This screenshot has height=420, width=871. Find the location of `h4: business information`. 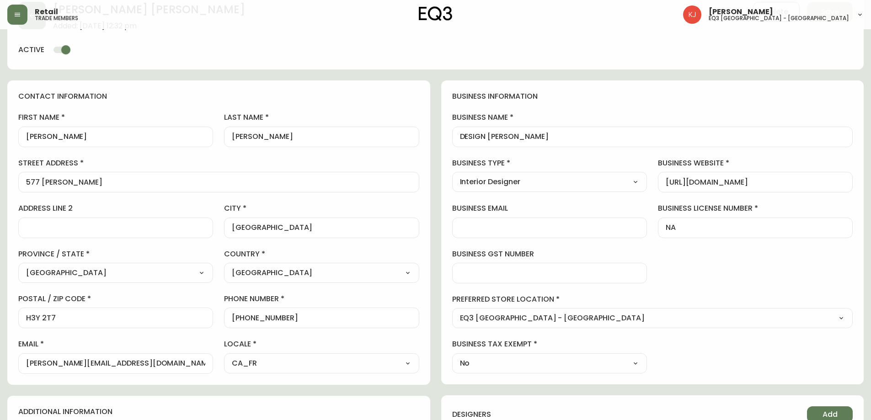

h4: business information is located at coordinates (652, 96).